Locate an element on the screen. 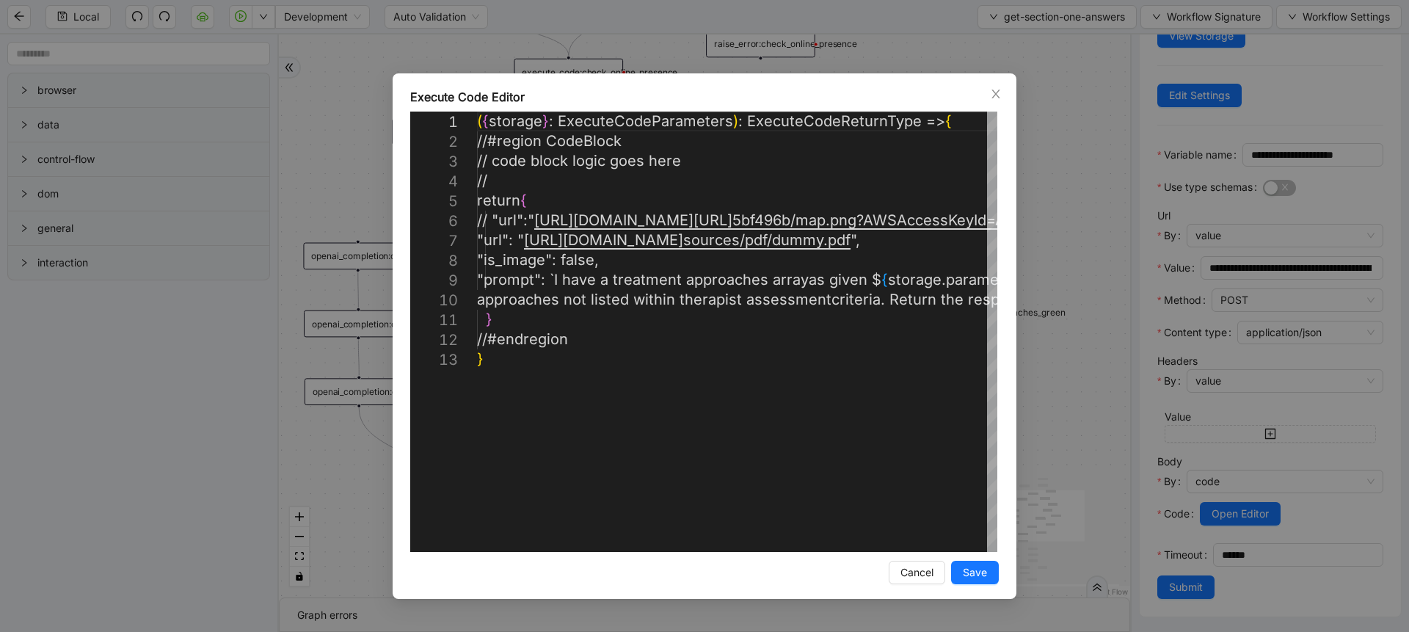 This screenshot has width=1409, height=632. div: Execute Code Editor is located at coordinates (705, 97).